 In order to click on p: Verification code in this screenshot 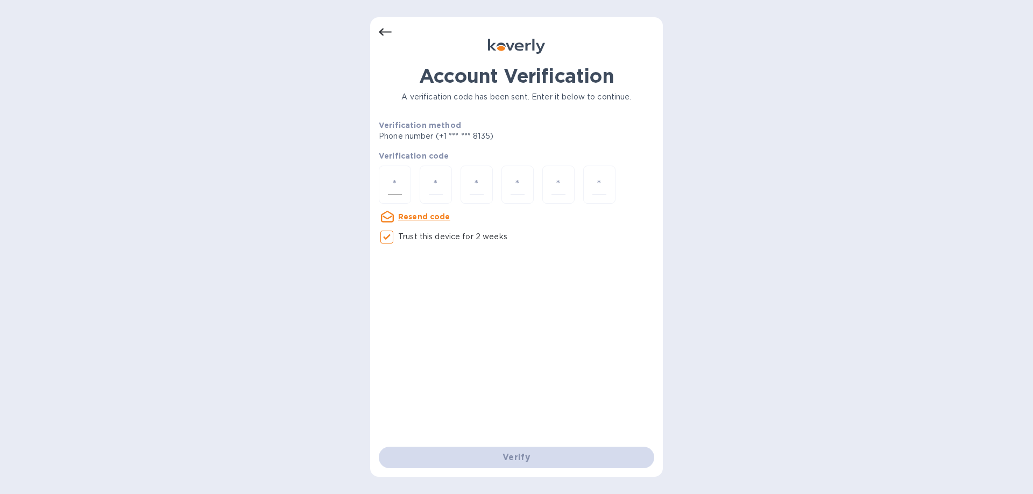, I will do `click(516, 156)`.